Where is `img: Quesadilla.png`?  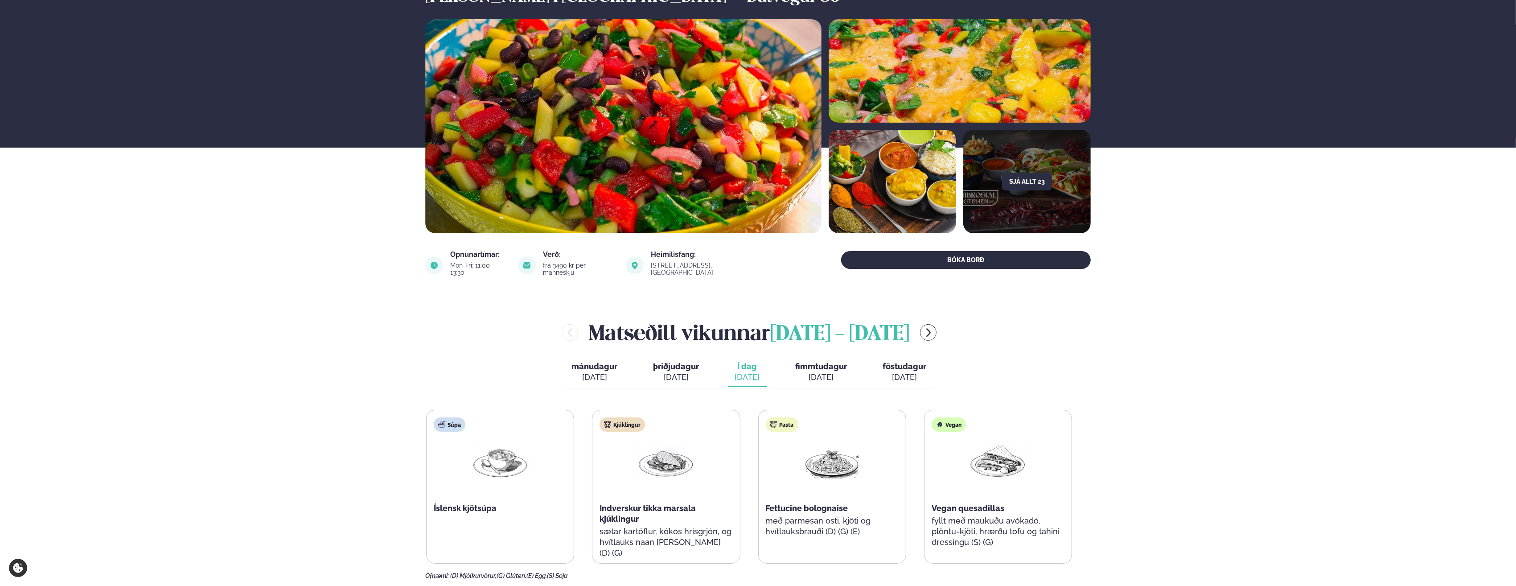 img: Quesadilla.png is located at coordinates (998, 459).